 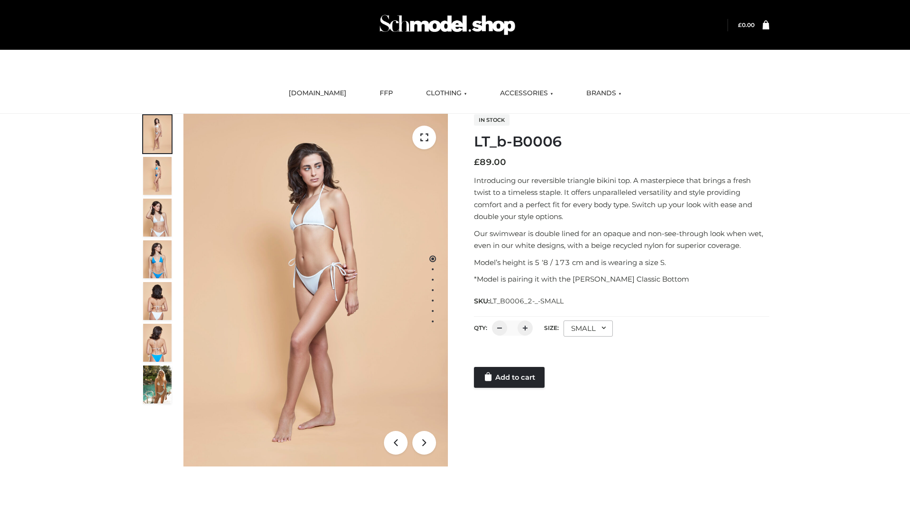 I want to click on p: Introducing our reversible triangle bikini top. A masterpiece that brings a fresh twist to a time..., so click(x=622, y=199).